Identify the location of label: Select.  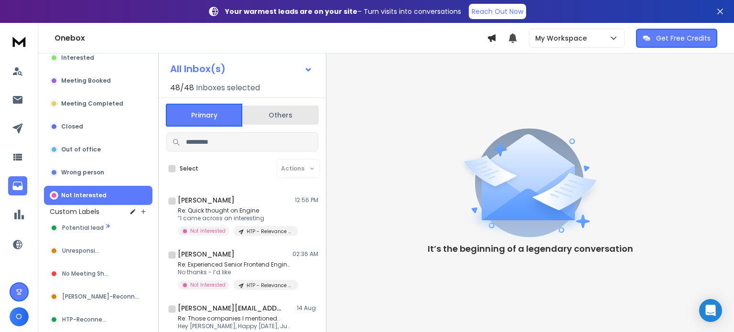
(189, 169).